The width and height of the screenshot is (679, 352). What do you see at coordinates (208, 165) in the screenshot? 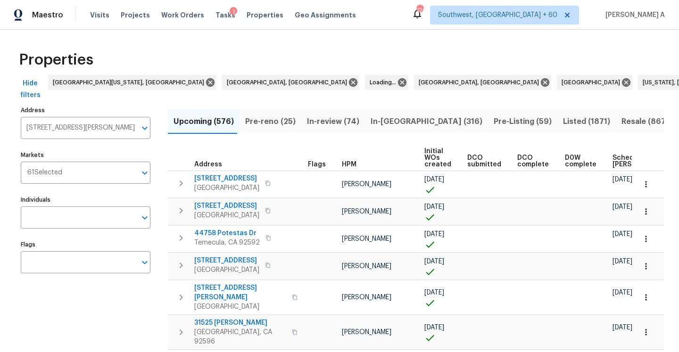
I see `span: Address` at bounding box center [208, 165].